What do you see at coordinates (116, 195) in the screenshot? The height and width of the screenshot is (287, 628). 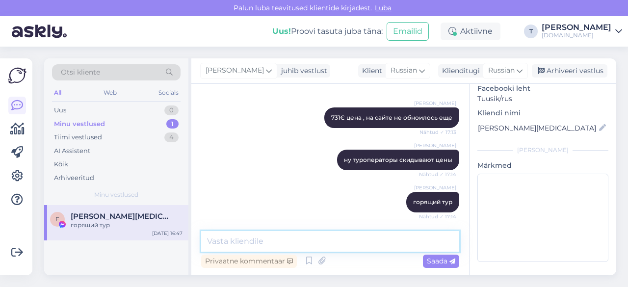 I see `span: Minu vestlused` at bounding box center [116, 195].